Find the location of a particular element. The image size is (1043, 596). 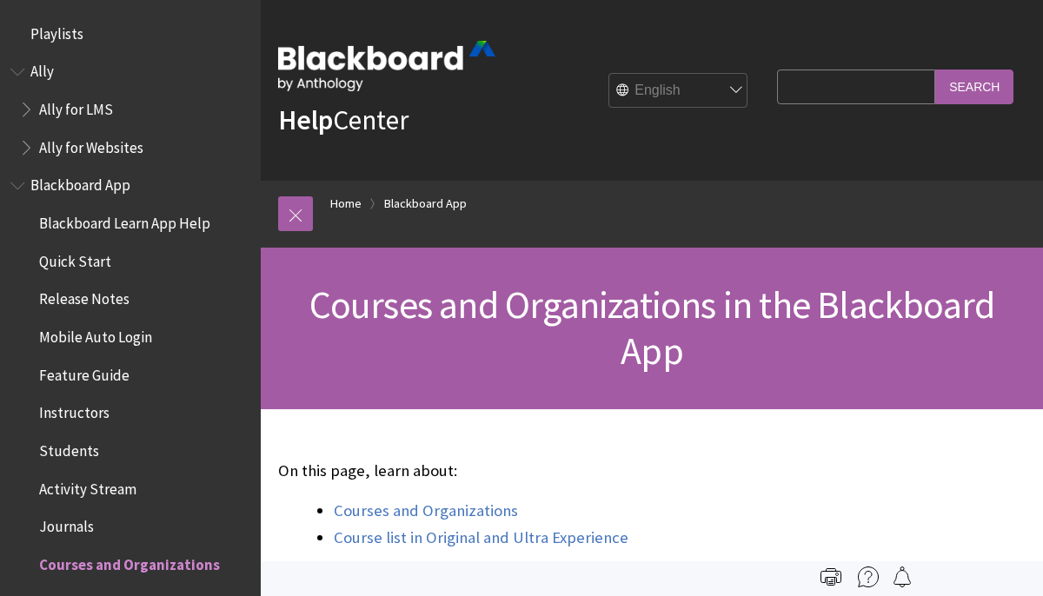

a: Course list in Original and Ultra Experience is located at coordinates (481, 538).